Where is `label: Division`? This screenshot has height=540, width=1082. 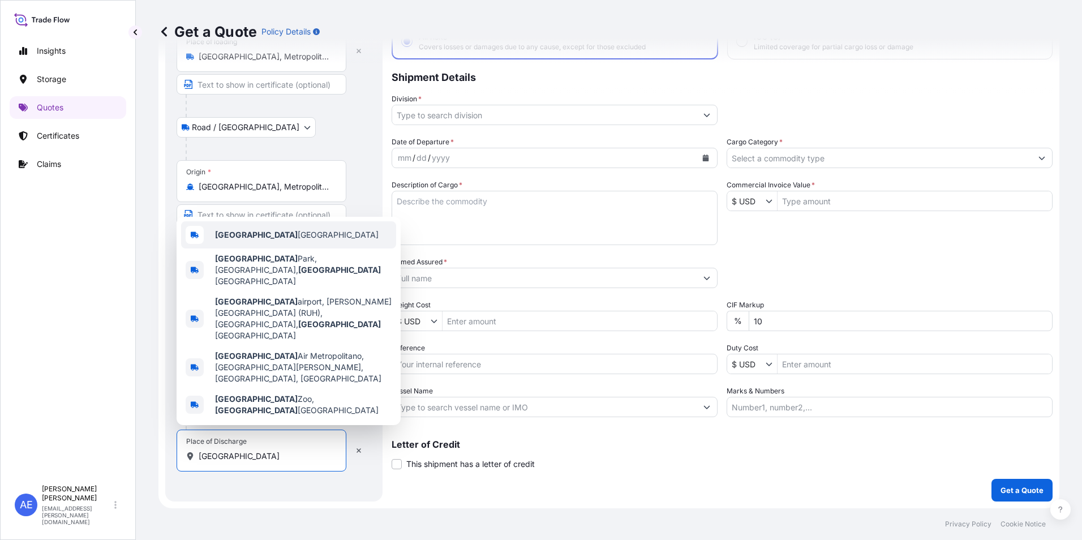 label: Division is located at coordinates (406, 99).